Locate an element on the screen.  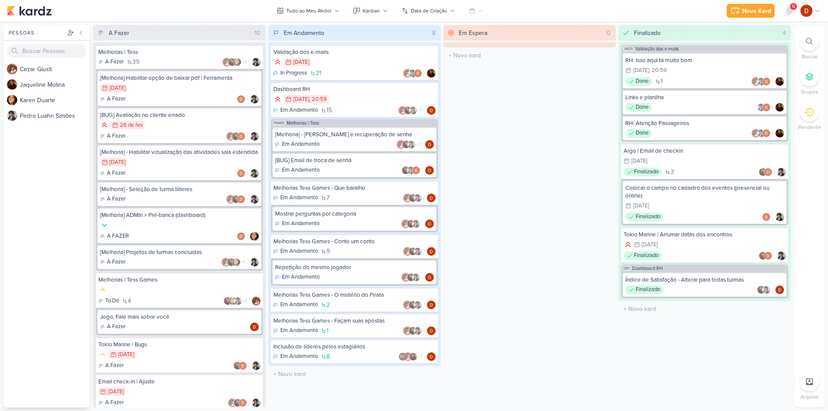
div: Melhorias Tess Games - Façam suas apostas is located at coordinates (354, 321).